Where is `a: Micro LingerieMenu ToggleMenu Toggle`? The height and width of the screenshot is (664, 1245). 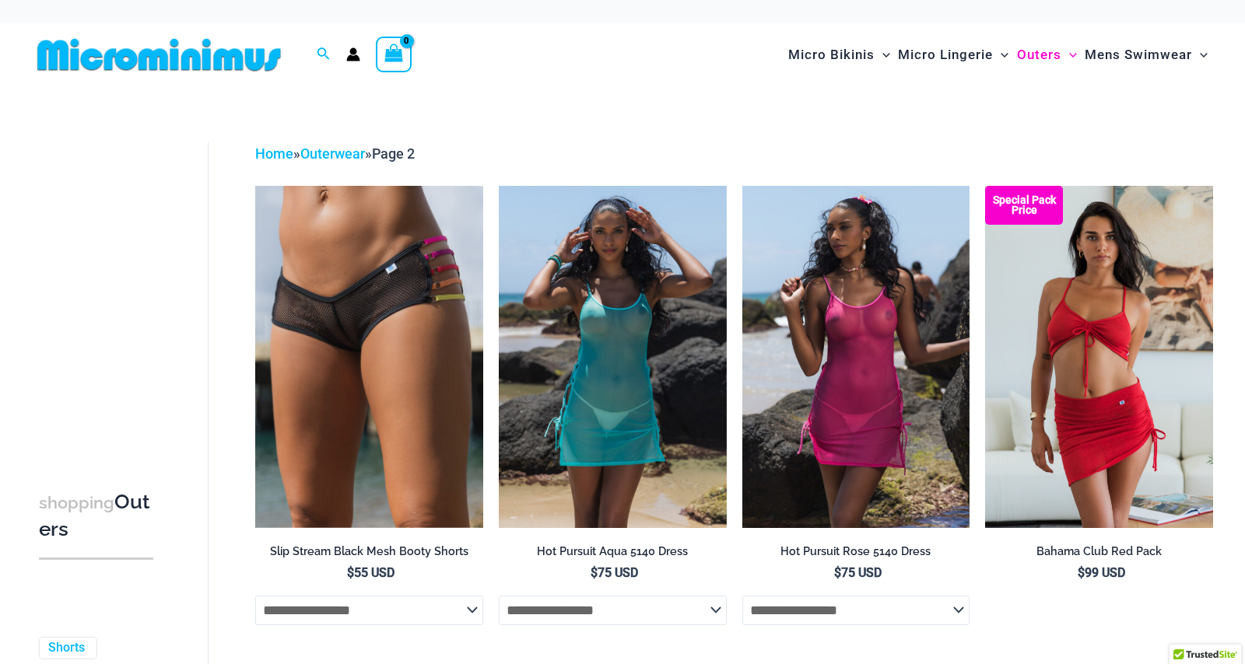
a: Micro LingerieMenu ToggleMenu Toggle is located at coordinates (953, 54).